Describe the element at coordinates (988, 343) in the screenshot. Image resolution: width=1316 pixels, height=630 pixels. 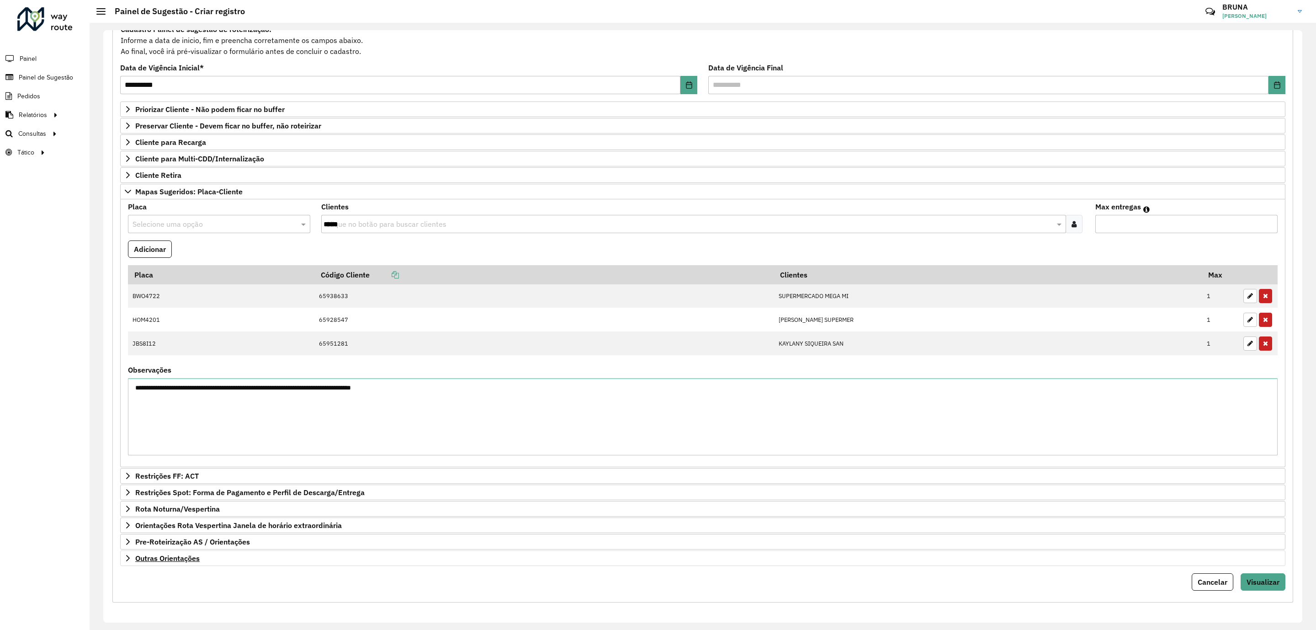
I see `td: KAYLANY SIQUEIRA SAN` at that location.